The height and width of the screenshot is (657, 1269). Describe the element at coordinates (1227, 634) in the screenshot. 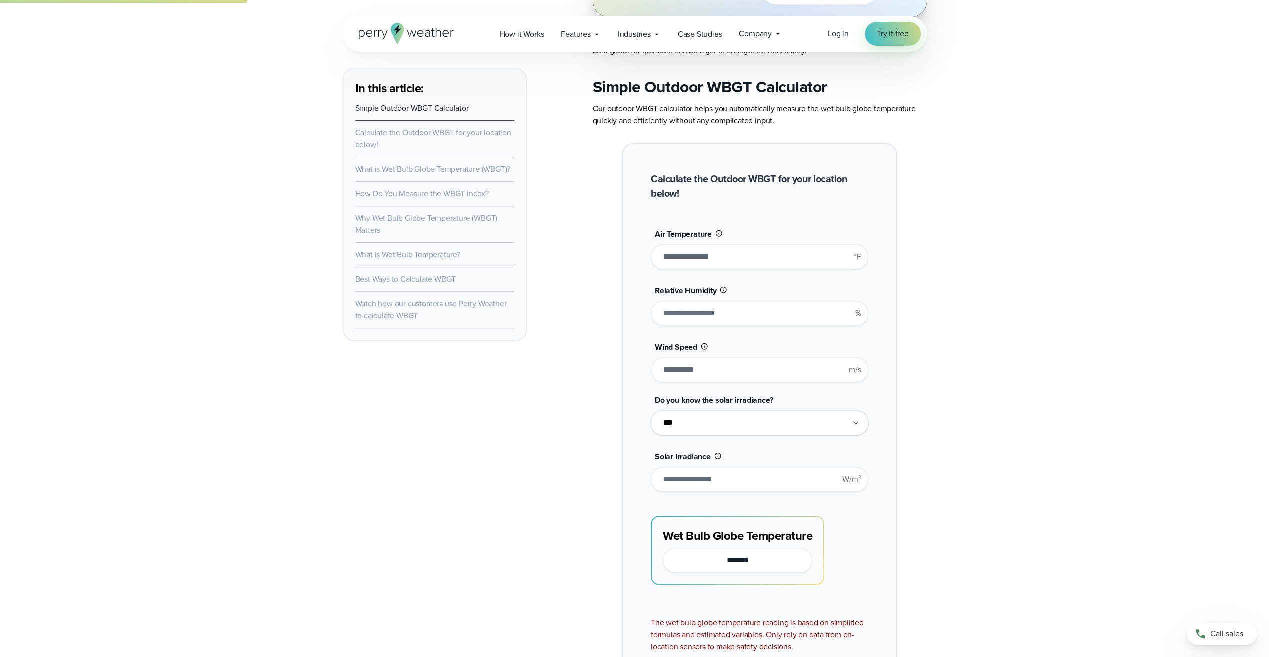

I see `span: Call sales` at that location.